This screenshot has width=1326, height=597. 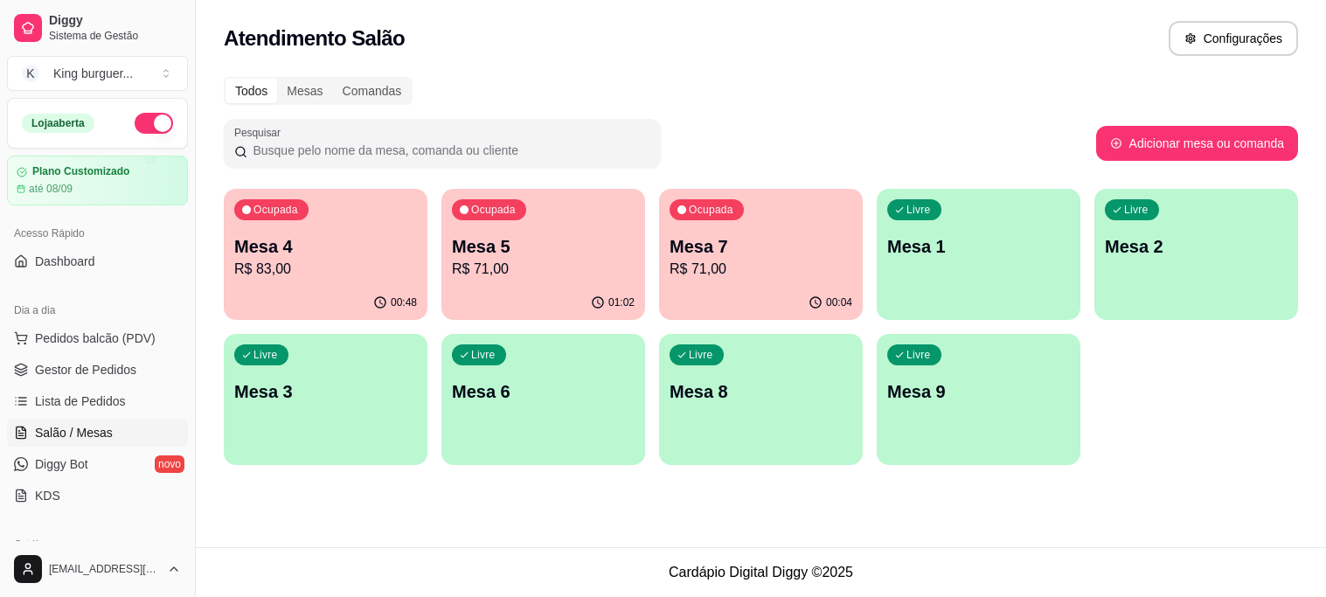 What do you see at coordinates (80, 401) in the screenshot?
I see `span: Lista de Pedidos` at bounding box center [80, 401].